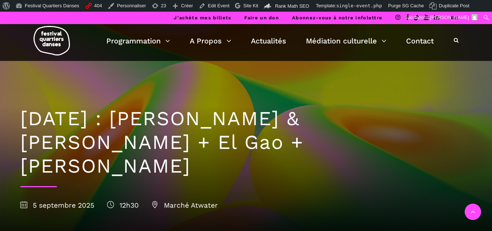 The image size is (492, 231). What do you see at coordinates (251, 5) in the screenshot?
I see `span: Site Kit` at bounding box center [251, 5].